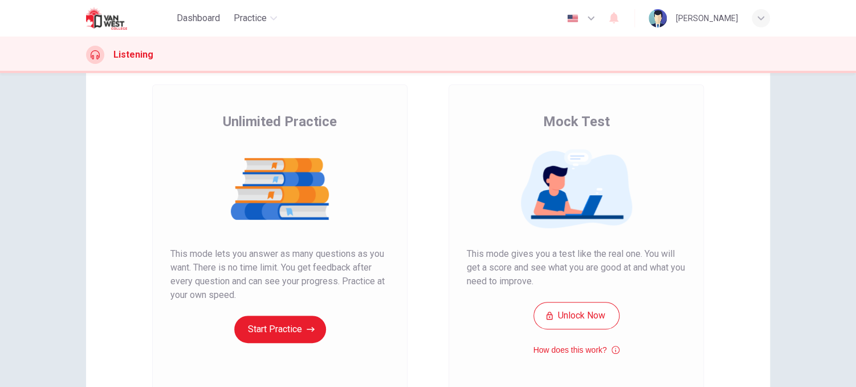 The height and width of the screenshot is (387, 856). Describe the element at coordinates (280, 121) in the screenshot. I see `span: Unlimited Practice` at that location.